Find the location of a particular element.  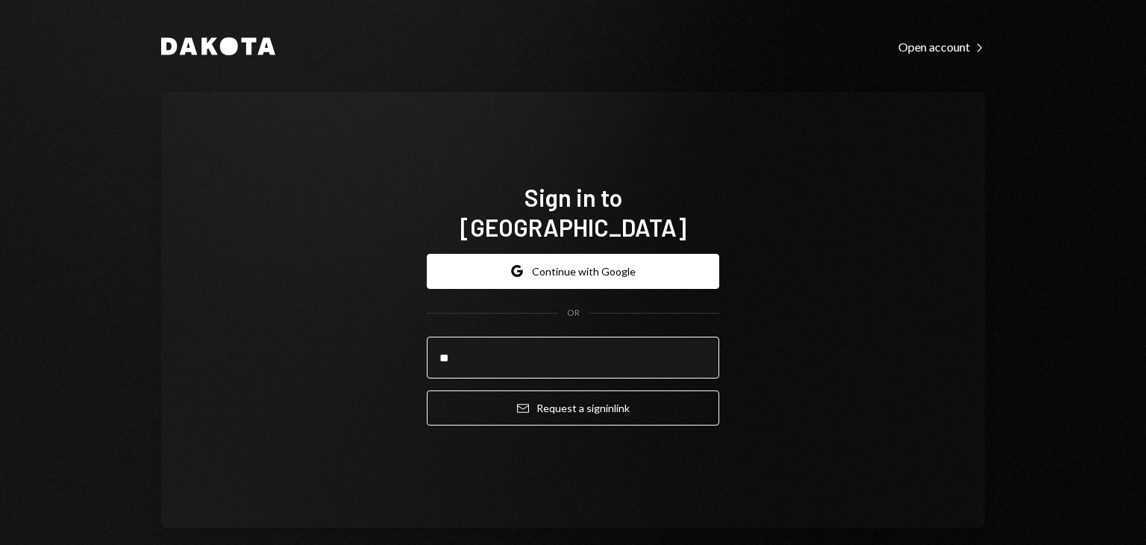

button: Continue with Google is located at coordinates (573, 271).